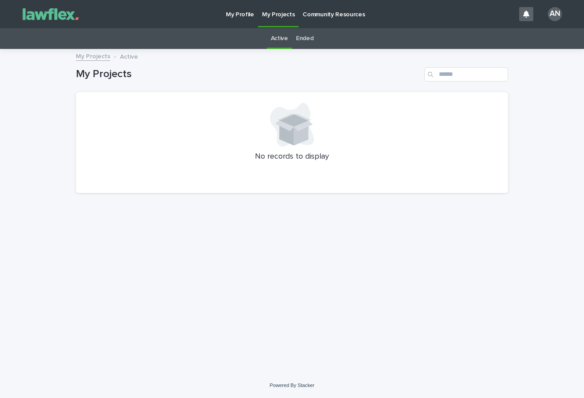  I want to click on input: Search, so click(466, 75).